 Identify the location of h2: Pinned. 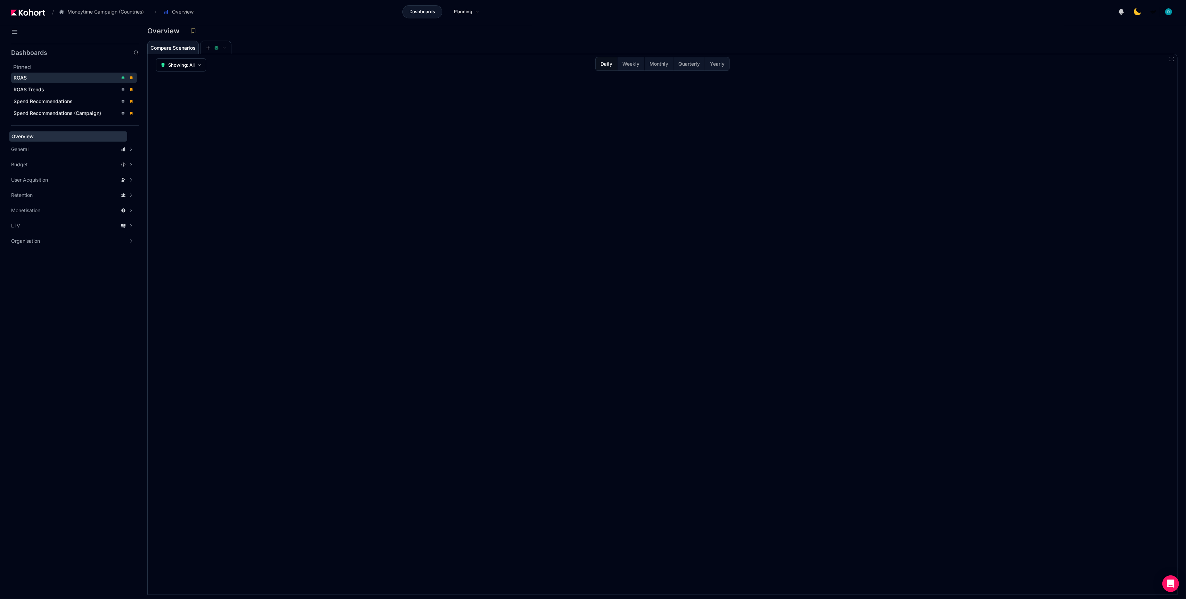
(76, 67).